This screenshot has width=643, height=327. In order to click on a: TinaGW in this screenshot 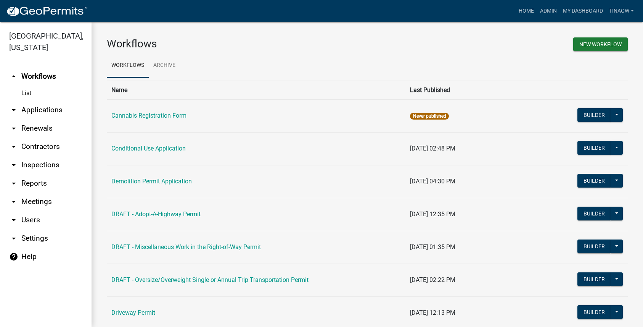, I will do `click(622, 11)`.